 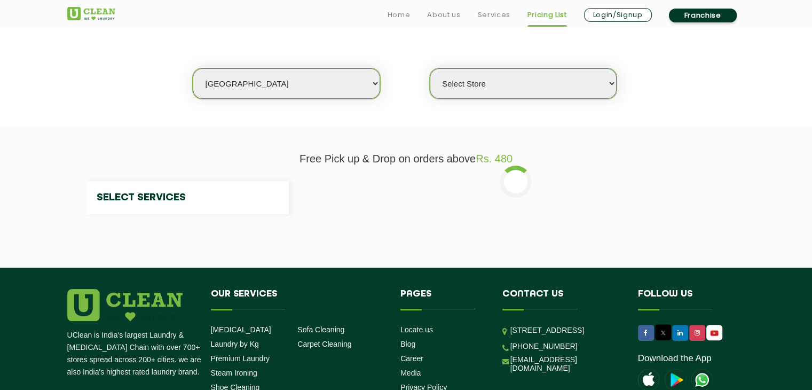 I want to click on a: Blog, so click(x=408, y=344).